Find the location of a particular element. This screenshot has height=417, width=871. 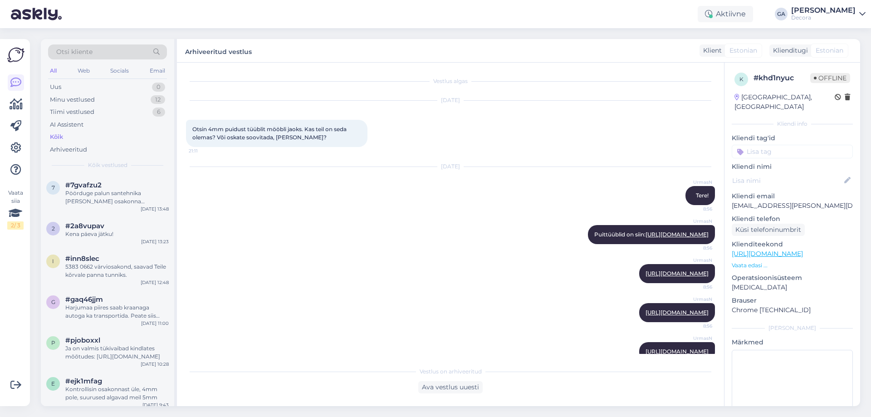

label: Arhiveeritud vestlus is located at coordinates (218, 50).